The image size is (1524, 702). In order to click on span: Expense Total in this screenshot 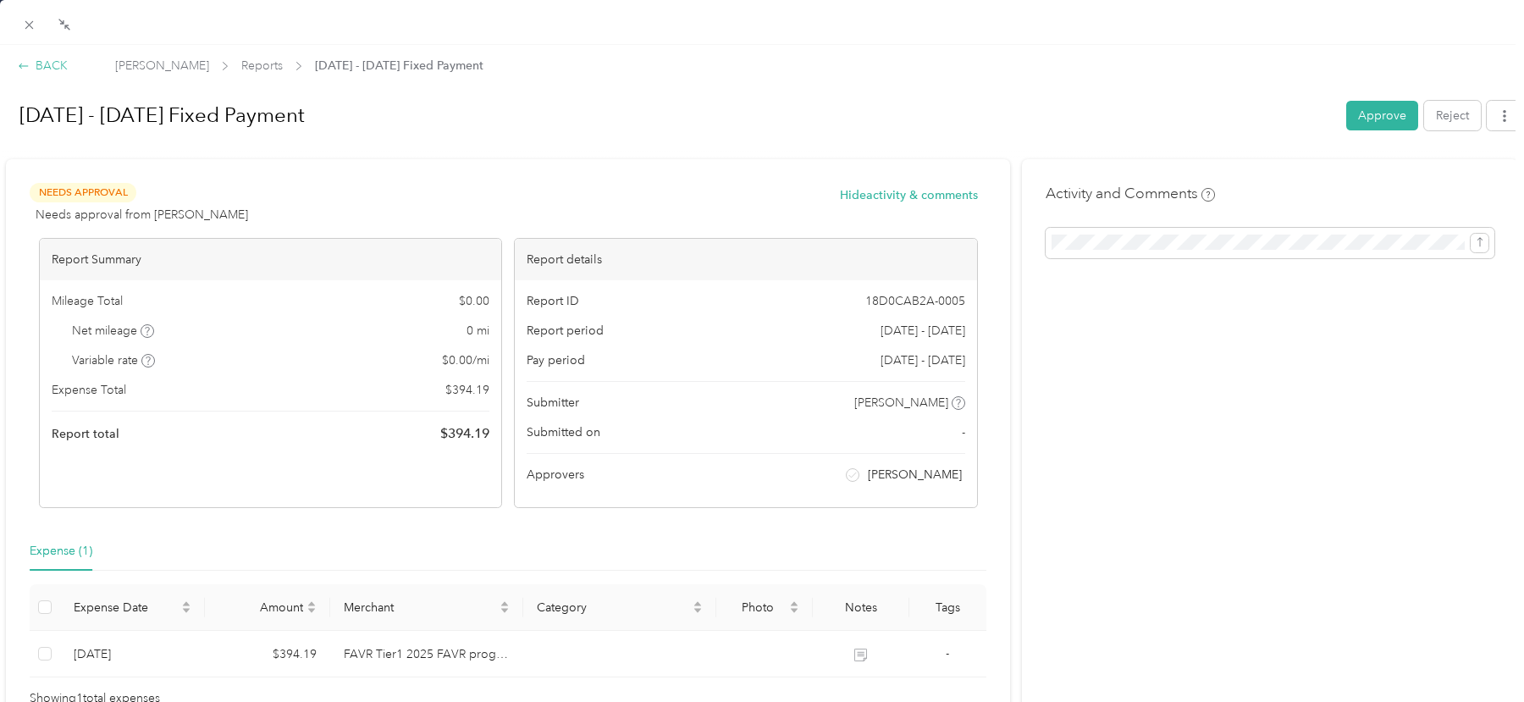, I will do `click(89, 389)`.